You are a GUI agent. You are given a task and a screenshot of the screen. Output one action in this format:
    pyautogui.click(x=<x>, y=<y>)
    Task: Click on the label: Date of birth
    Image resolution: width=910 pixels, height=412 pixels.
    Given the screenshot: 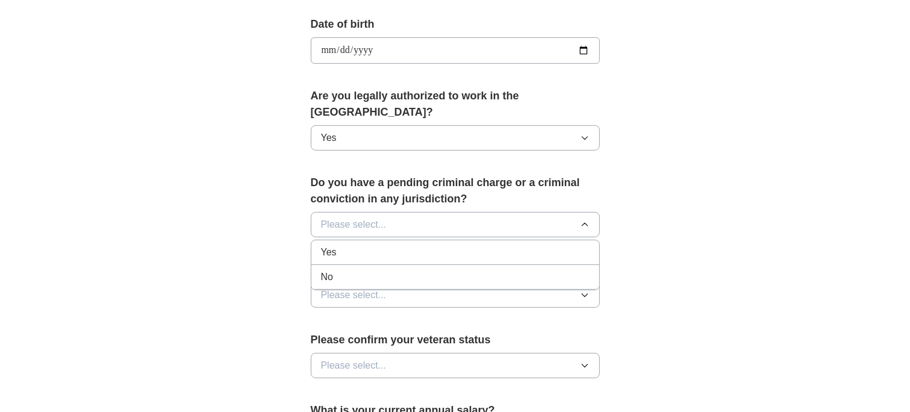 What is the action you would take?
    pyautogui.click(x=455, y=24)
    